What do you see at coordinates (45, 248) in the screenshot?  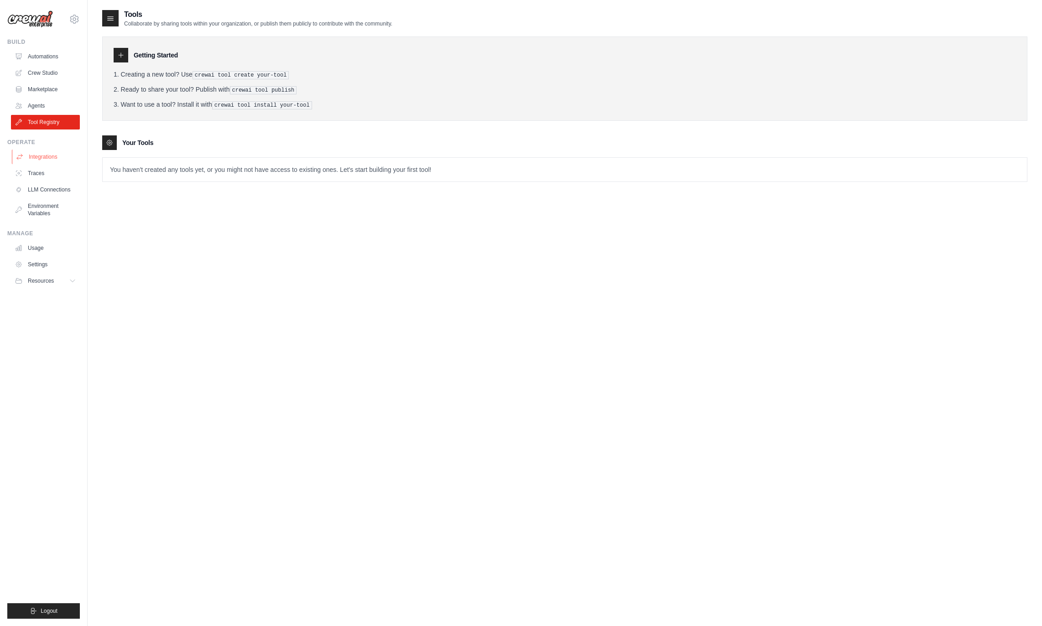 I see `a: Usage` at bounding box center [45, 248].